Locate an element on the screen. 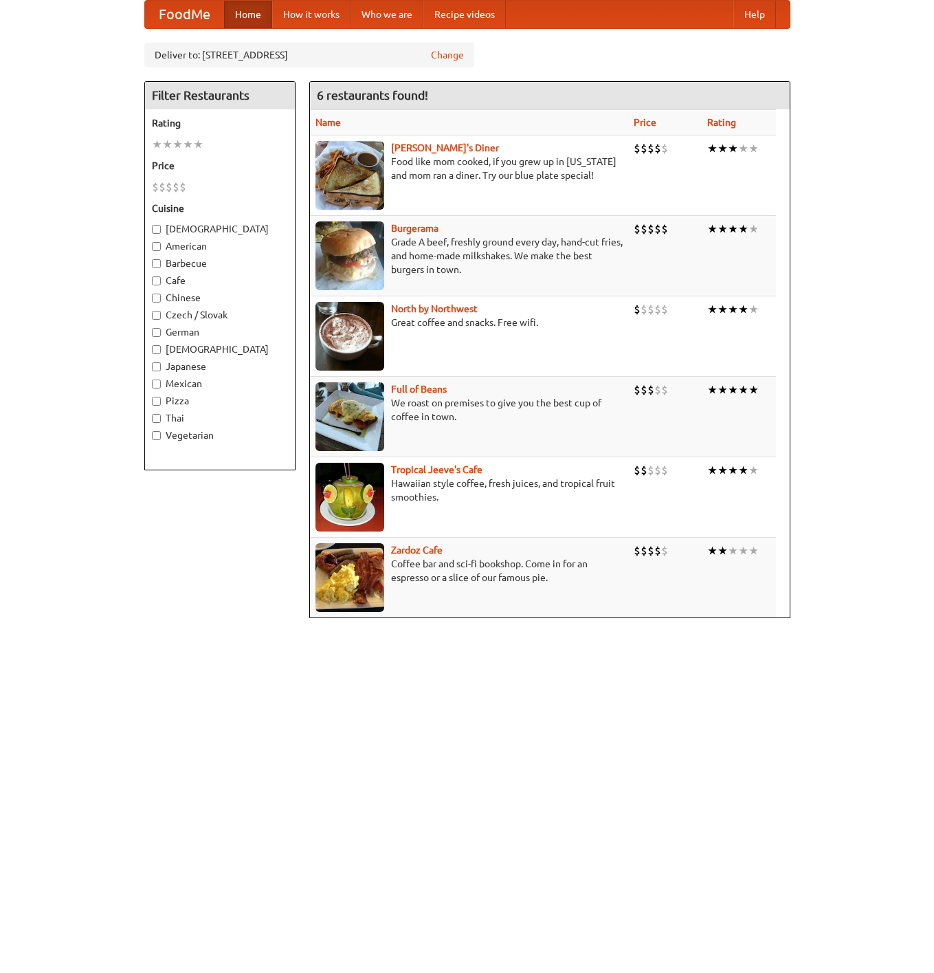 The height and width of the screenshot is (973, 934). input: Vegetarian is located at coordinates (156, 435).